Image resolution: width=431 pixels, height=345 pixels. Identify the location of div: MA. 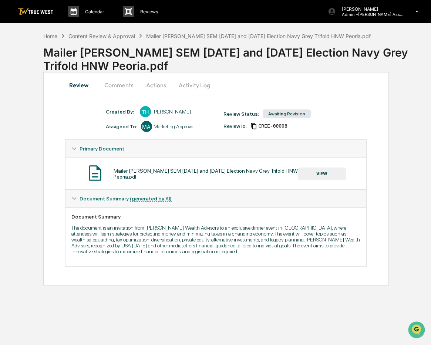
(146, 127).